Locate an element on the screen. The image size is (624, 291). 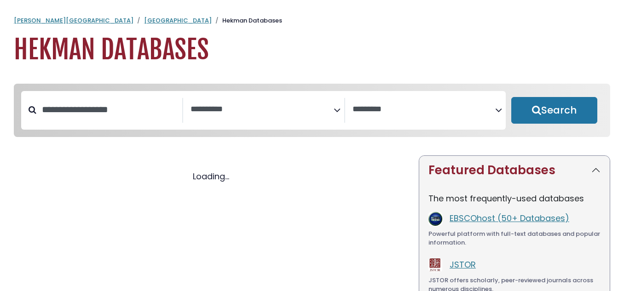
nav: breadcrumb is located at coordinates (312, 21).